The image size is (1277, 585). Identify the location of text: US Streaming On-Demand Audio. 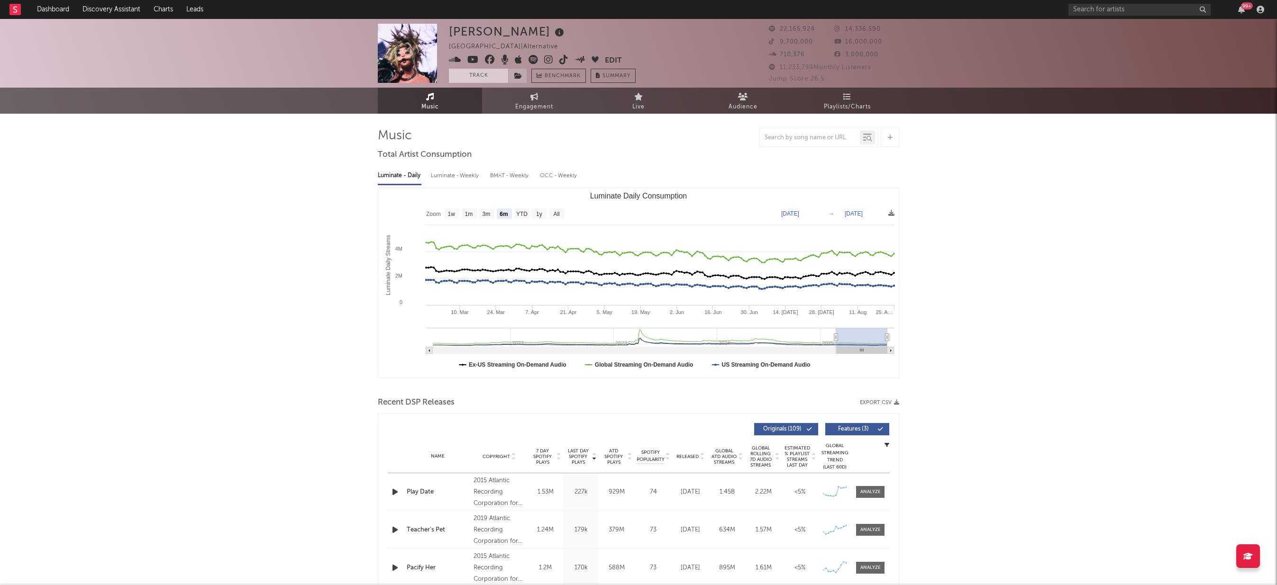
(765, 365).